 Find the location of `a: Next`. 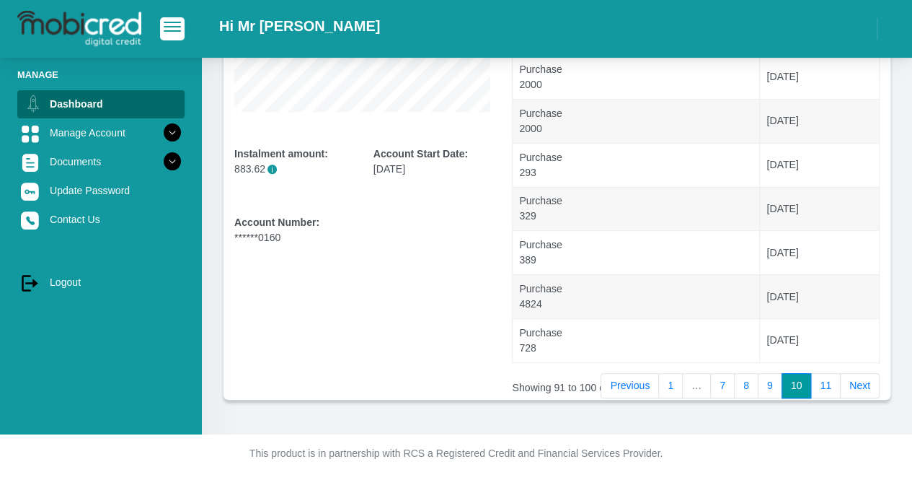

a: Next is located at coordinates (860, 386).